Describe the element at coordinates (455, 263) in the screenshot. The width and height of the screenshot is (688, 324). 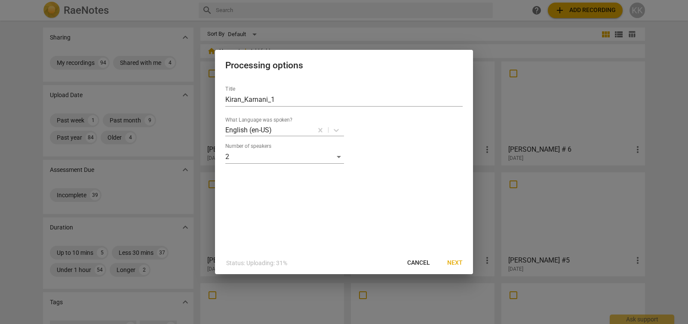
I see `button: Next` at that location.